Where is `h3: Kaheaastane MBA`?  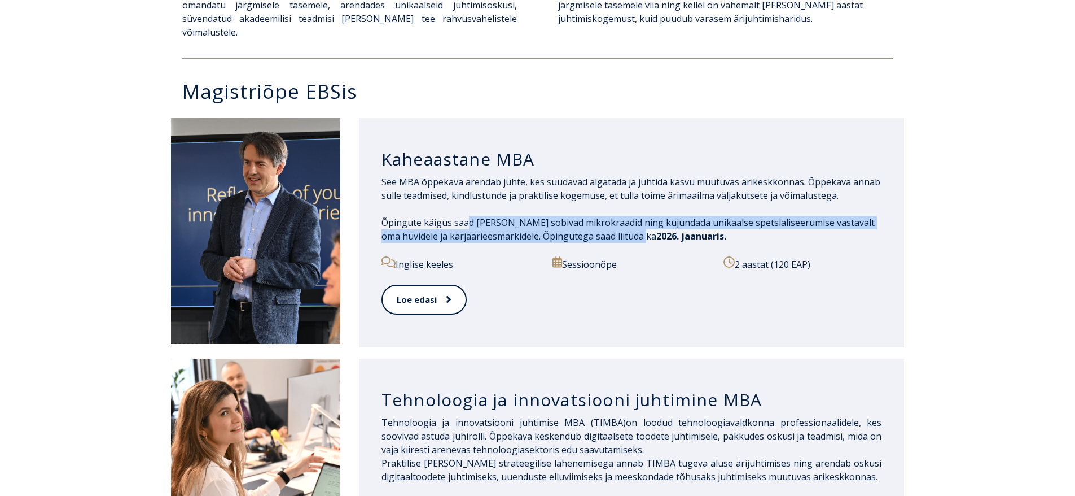
h3: Kaheaastane MBA is located at coordinates (632, 159).